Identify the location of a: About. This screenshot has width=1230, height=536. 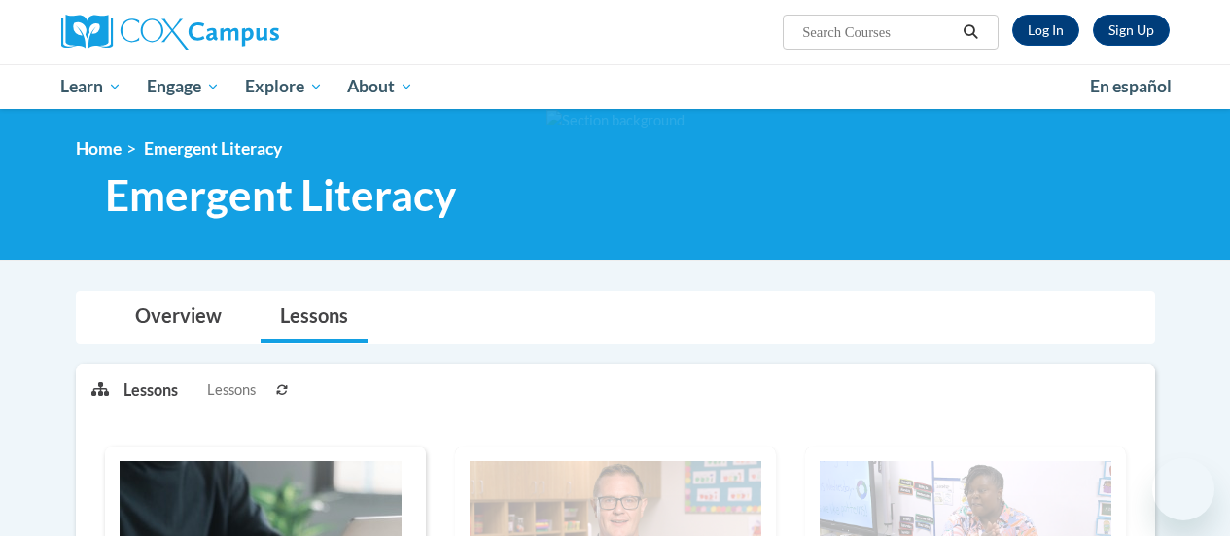
(380, 87).